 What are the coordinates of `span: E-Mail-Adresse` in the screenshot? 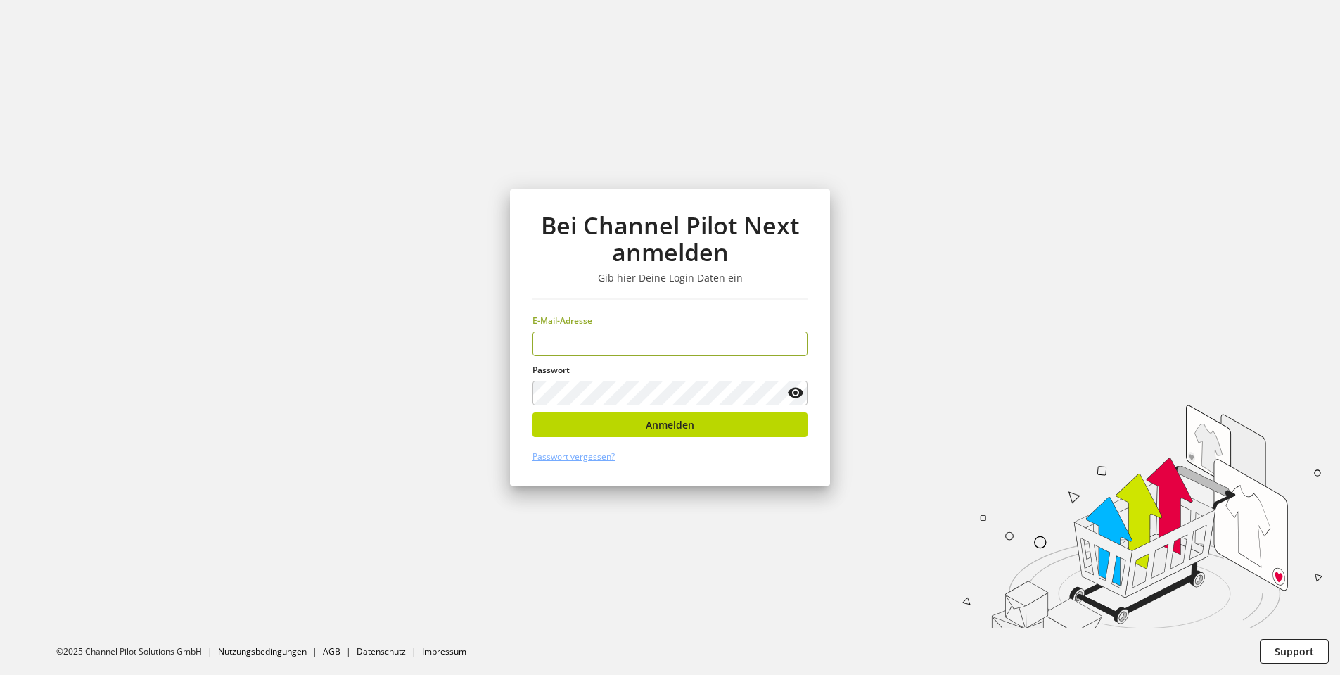 It's located at (562, 320).